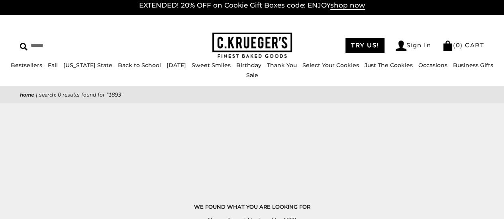 The image size is (504, 219). Describe the element at coordinates (73, 45) in the screenshot. I see `input: Search` at that location.